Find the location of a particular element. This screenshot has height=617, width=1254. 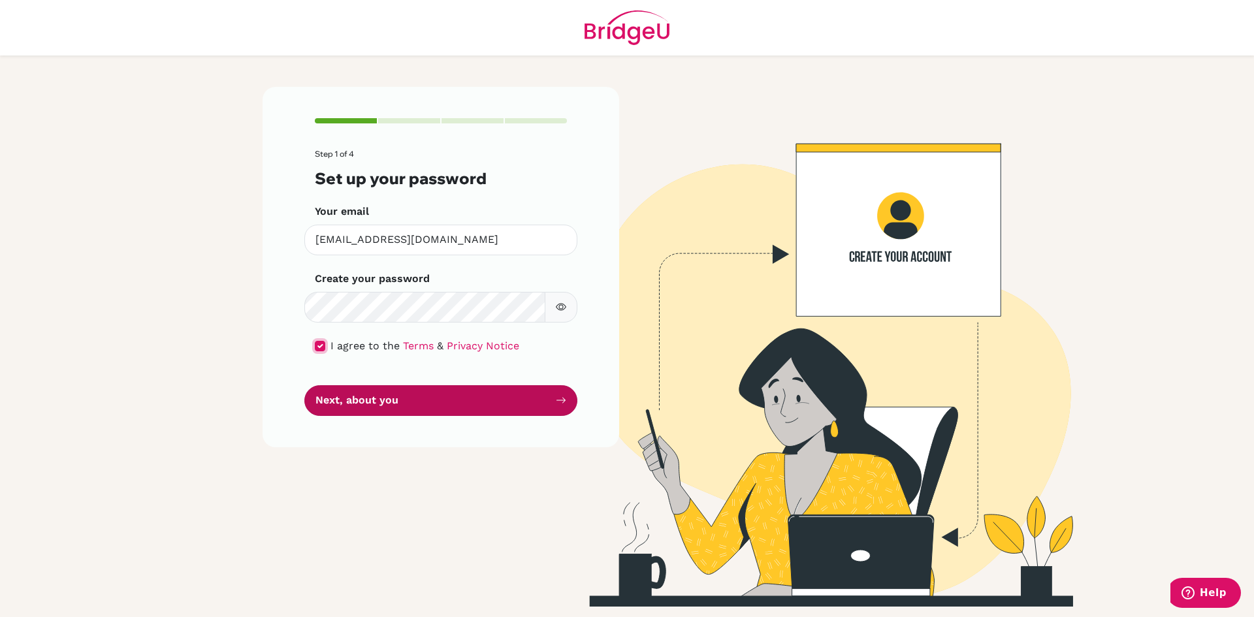

label: Create your password is located at coordinates (372, 279).